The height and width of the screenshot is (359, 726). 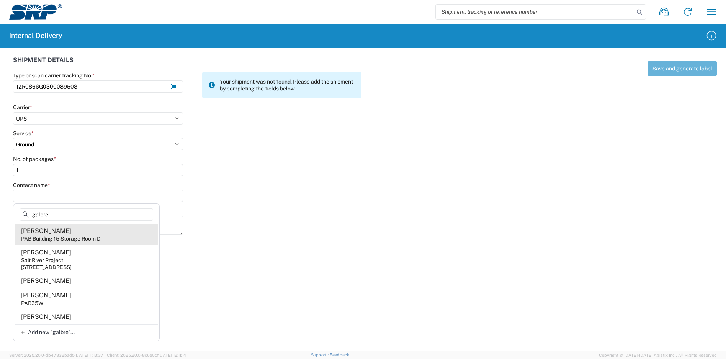 I want to click on span: Your shipment was not found. Please add the shipment by completing the fields below., so click(x=287, y=85).